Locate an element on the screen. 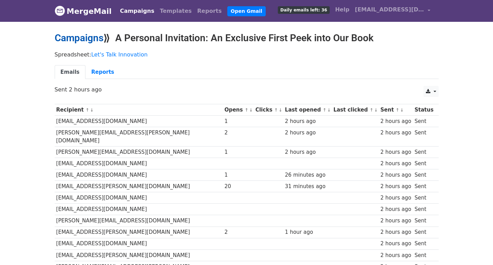 Image resolution: width=493 pixels, height=265 pixels. div: Chat Widget is located at coordinates (476, 248).